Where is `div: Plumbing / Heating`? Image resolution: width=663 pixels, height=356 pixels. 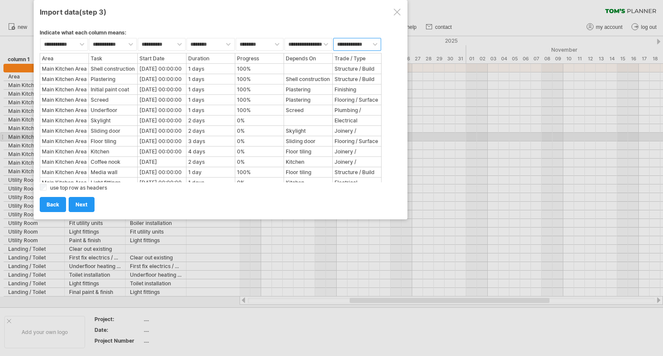 div: Plumbing / Heating is located at coordinates (357, 110).